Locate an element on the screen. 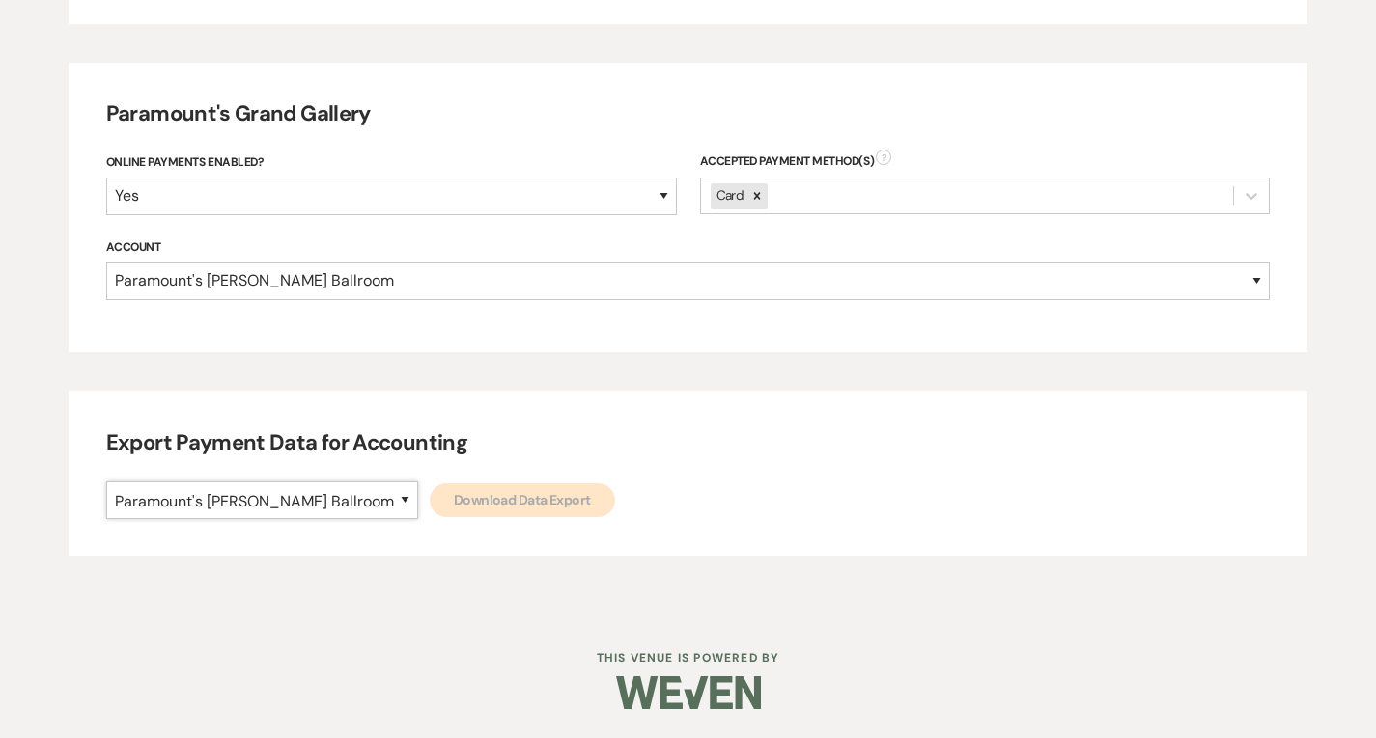 The image size is (1376, 738). div: Accepted Payment Method(s) is located at coordinates (985, 161).